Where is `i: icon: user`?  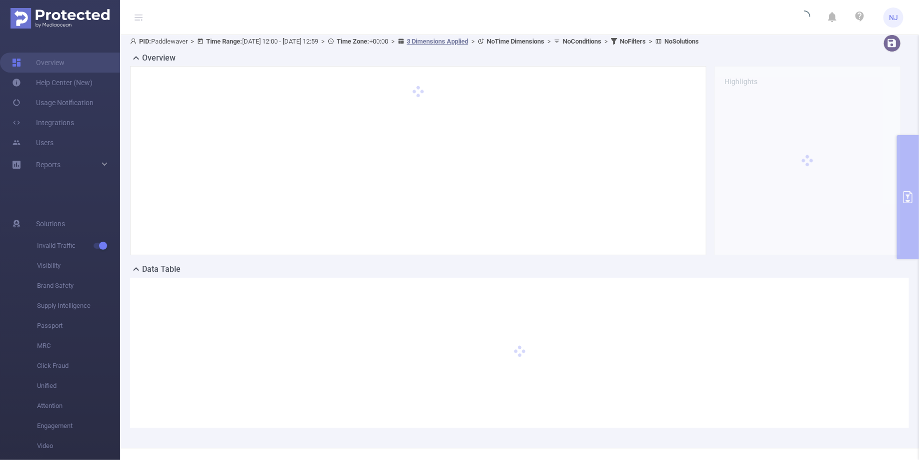 i: icon: user is located at coordinates (135, 41).